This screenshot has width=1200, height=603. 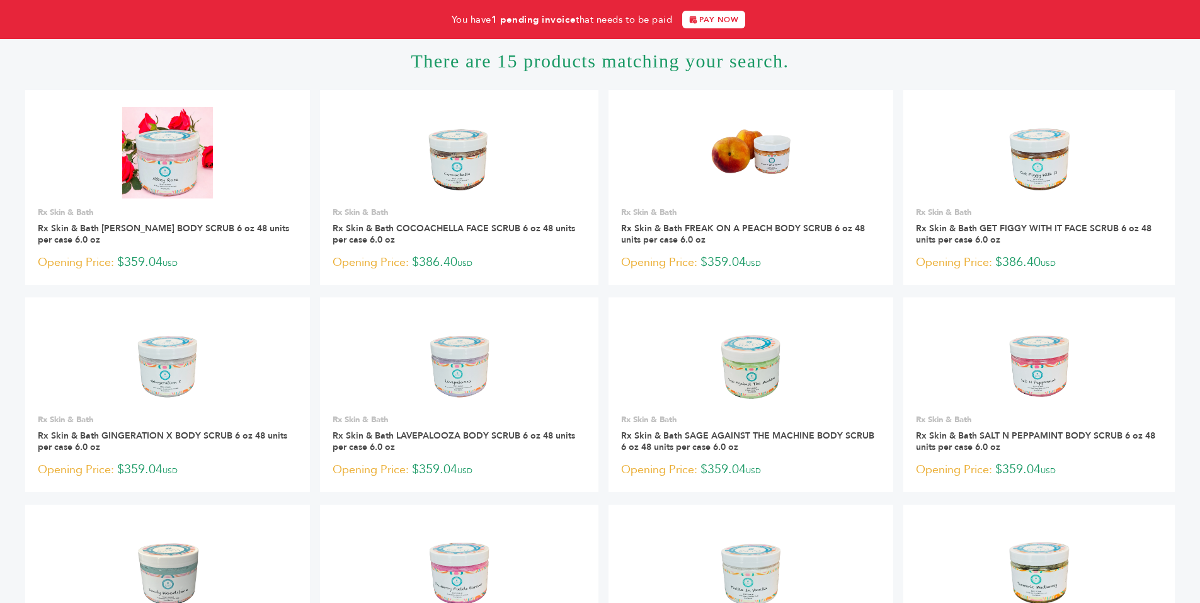 I want to click on img: Rx Skin & Bath GET FIGGY WITH IT FACE SCRUB 6 oz 48 units per case 6.0 oz, so click(x=1038, y=152).